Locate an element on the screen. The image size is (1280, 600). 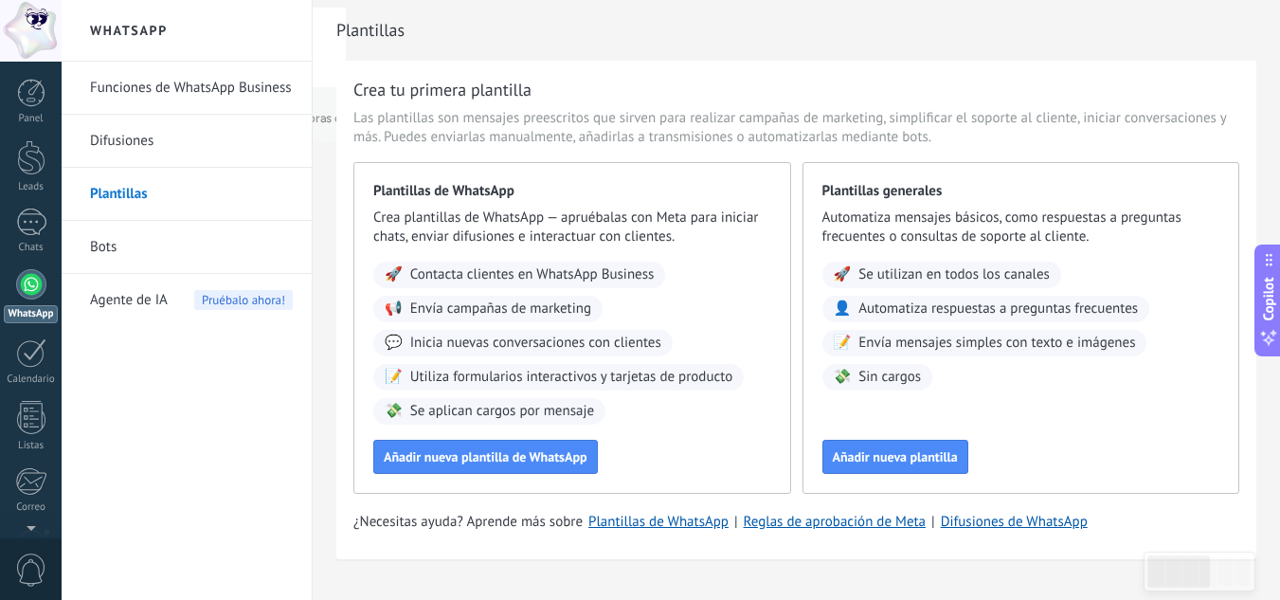
li: Difusiones is located at coordinates (187, 141).